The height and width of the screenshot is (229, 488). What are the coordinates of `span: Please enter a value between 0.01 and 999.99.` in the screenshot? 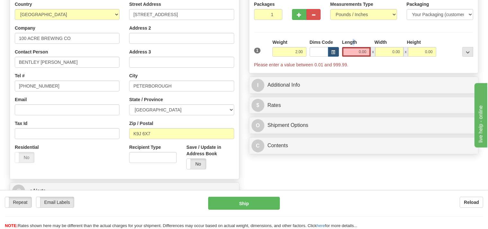 It's located at (301, 65).